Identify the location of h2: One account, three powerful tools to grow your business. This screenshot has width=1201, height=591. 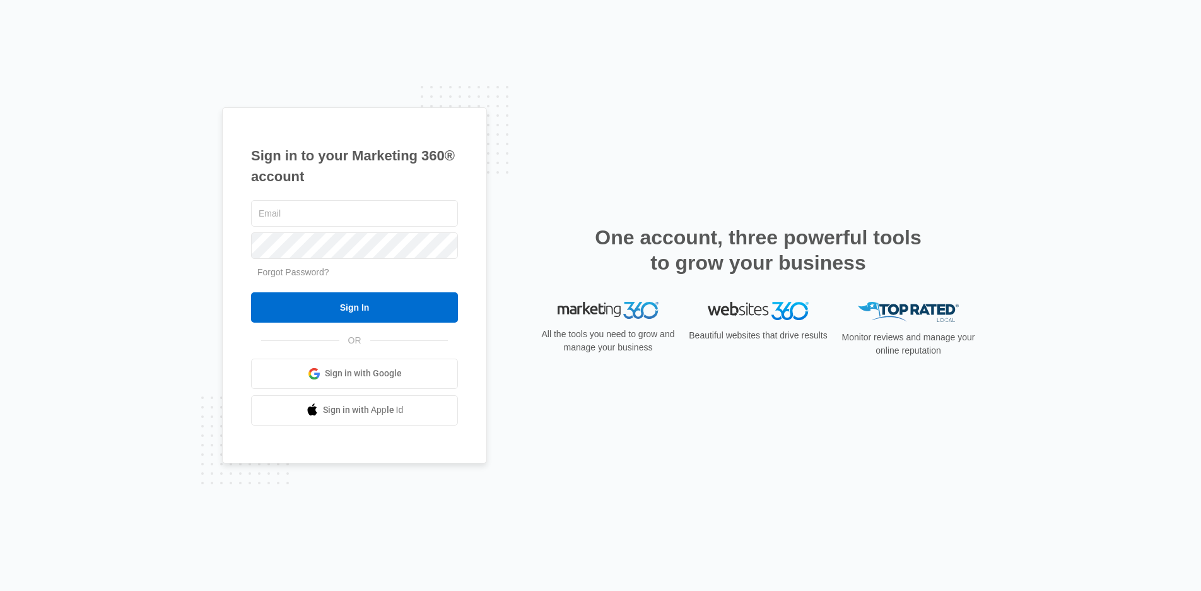
(758, 250).